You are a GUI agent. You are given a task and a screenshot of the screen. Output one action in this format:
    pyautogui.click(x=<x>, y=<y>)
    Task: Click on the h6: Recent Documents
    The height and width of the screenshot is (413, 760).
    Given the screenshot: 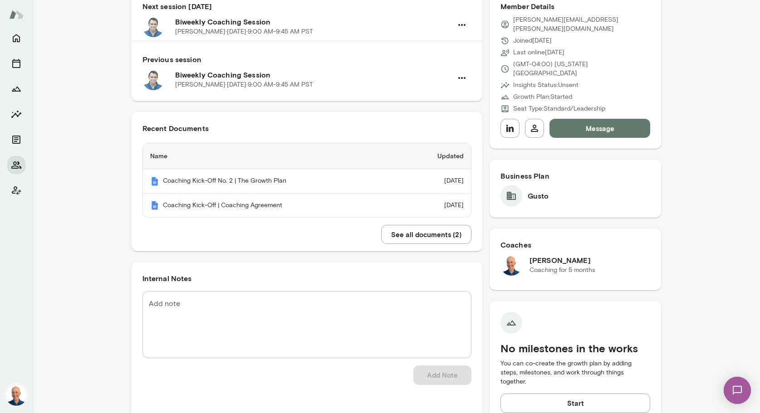 What is the action you would take?
    pyautogui.click(x=307, y=128)
    